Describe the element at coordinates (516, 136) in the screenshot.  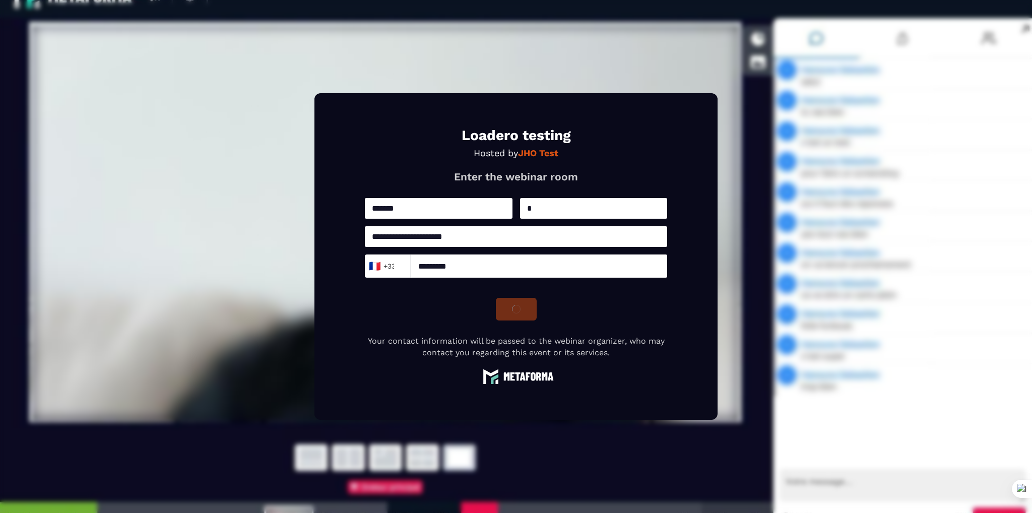
I see `h1: Loadero testing` at that location.